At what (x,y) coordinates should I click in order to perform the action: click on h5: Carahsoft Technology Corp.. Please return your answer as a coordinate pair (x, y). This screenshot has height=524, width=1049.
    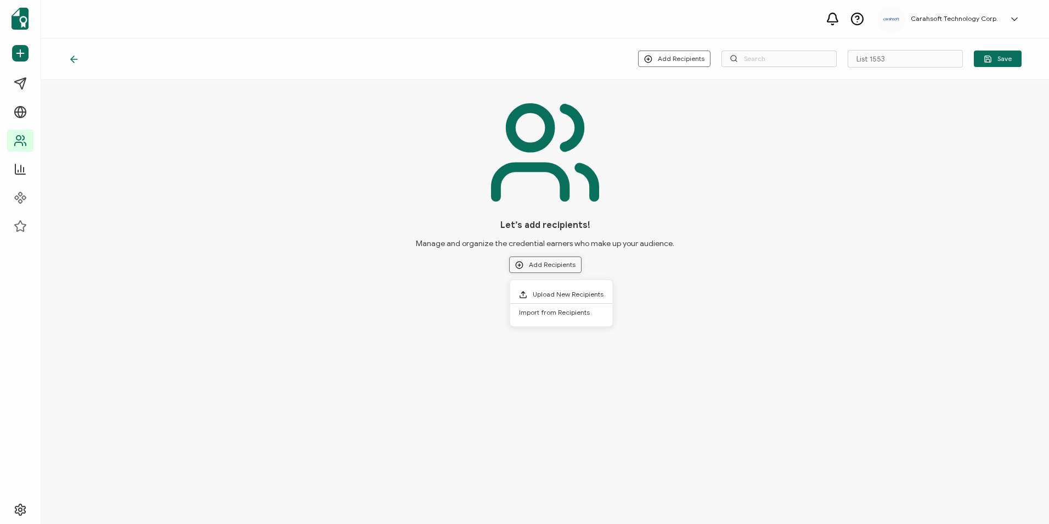
    Looking at the image, I should click on (954, 19).